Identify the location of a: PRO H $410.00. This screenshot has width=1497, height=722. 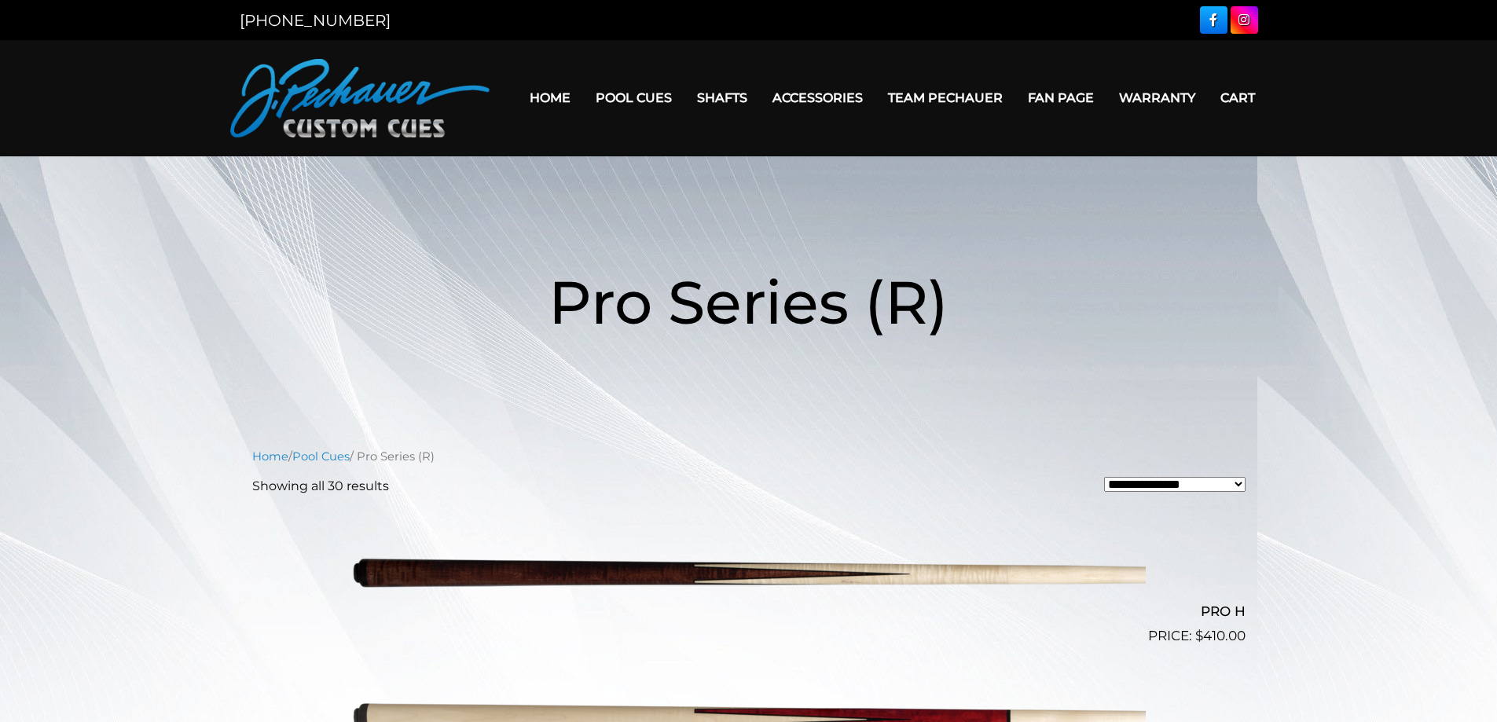
(749, 578).